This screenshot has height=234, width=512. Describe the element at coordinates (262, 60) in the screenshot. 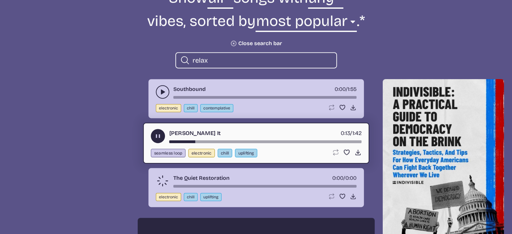

I see `input: search` at that location.